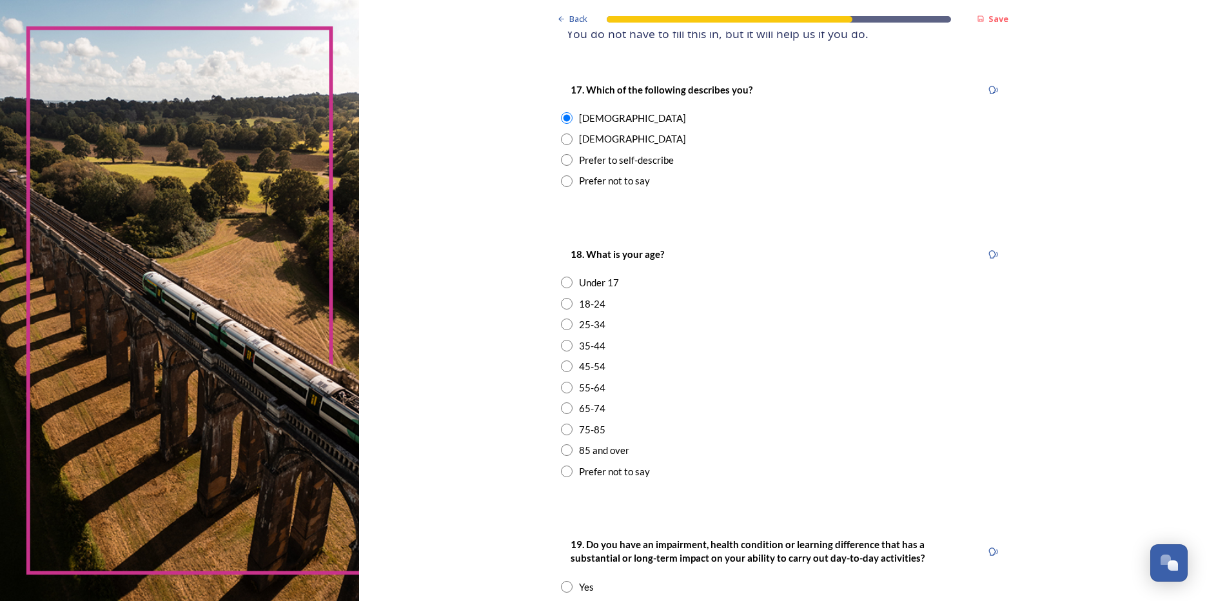 The height and width of the screenshot is (601, 1207). Describe the element at coordinates (1169, 563) in the screenshot. I see `button: Open Chat` at that location.